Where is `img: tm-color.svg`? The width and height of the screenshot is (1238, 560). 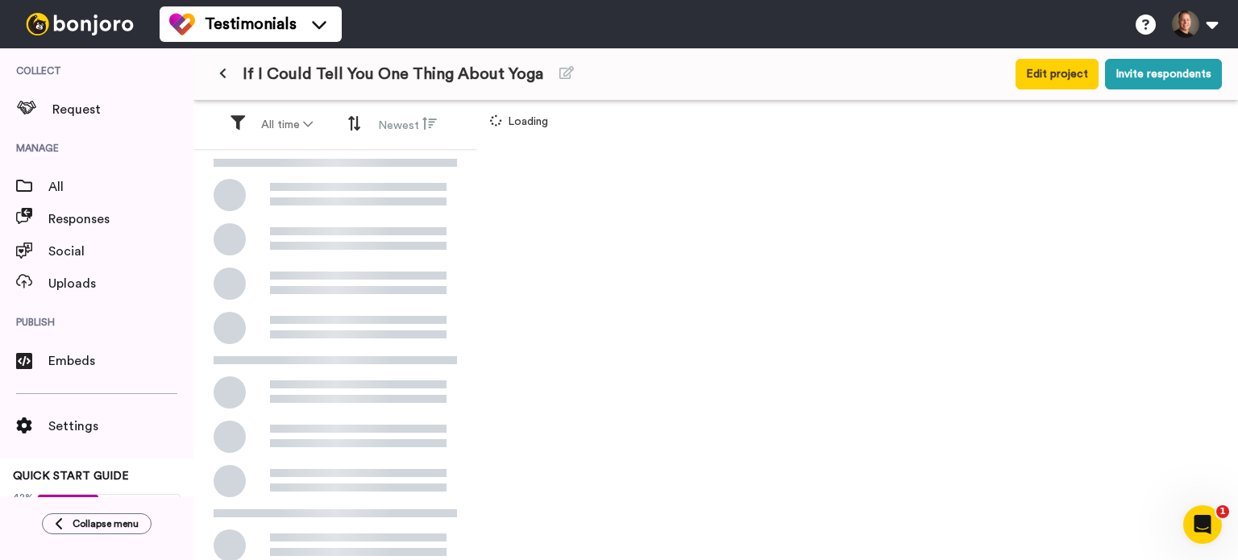 img: tm-color.svg is located at coordinates (182, 24).